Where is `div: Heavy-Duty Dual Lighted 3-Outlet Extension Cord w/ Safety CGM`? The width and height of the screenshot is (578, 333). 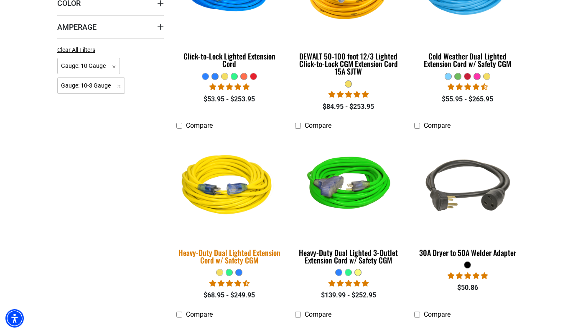 div: Heavy-Duty Dual Lighted 3-Outlet Extension Cord w/ Safety CGM is located at coordinates (348, 256).